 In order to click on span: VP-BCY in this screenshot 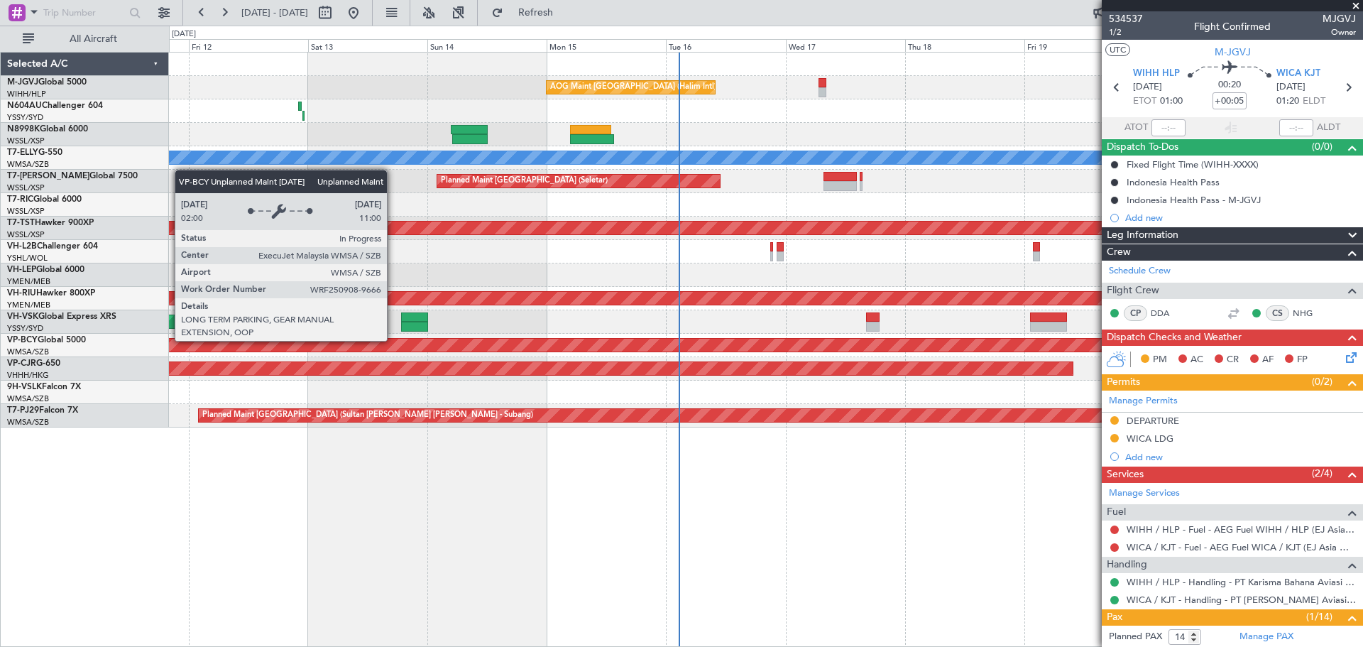, I will do `click(22, 340)`.